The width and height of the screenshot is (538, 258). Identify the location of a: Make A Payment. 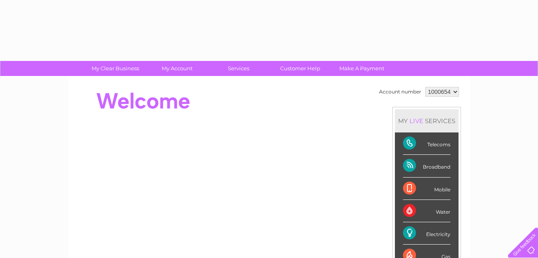
(362, 68).